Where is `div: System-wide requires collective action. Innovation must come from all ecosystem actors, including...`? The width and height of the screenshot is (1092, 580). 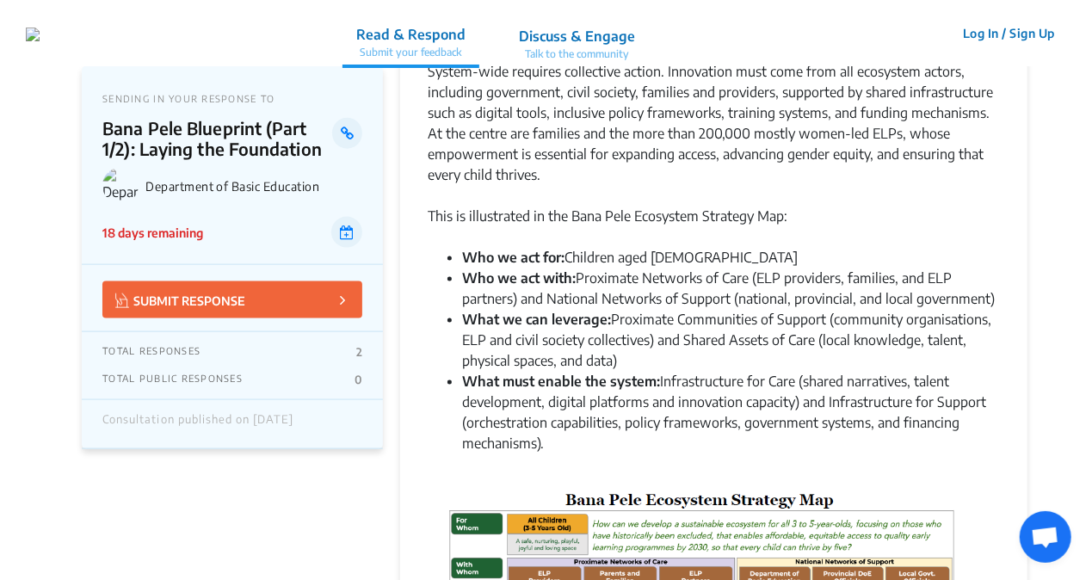
div: System-wide requires collective action. Innovation must come from all ecosystem actors, including... is located at coordinates (713, 133).